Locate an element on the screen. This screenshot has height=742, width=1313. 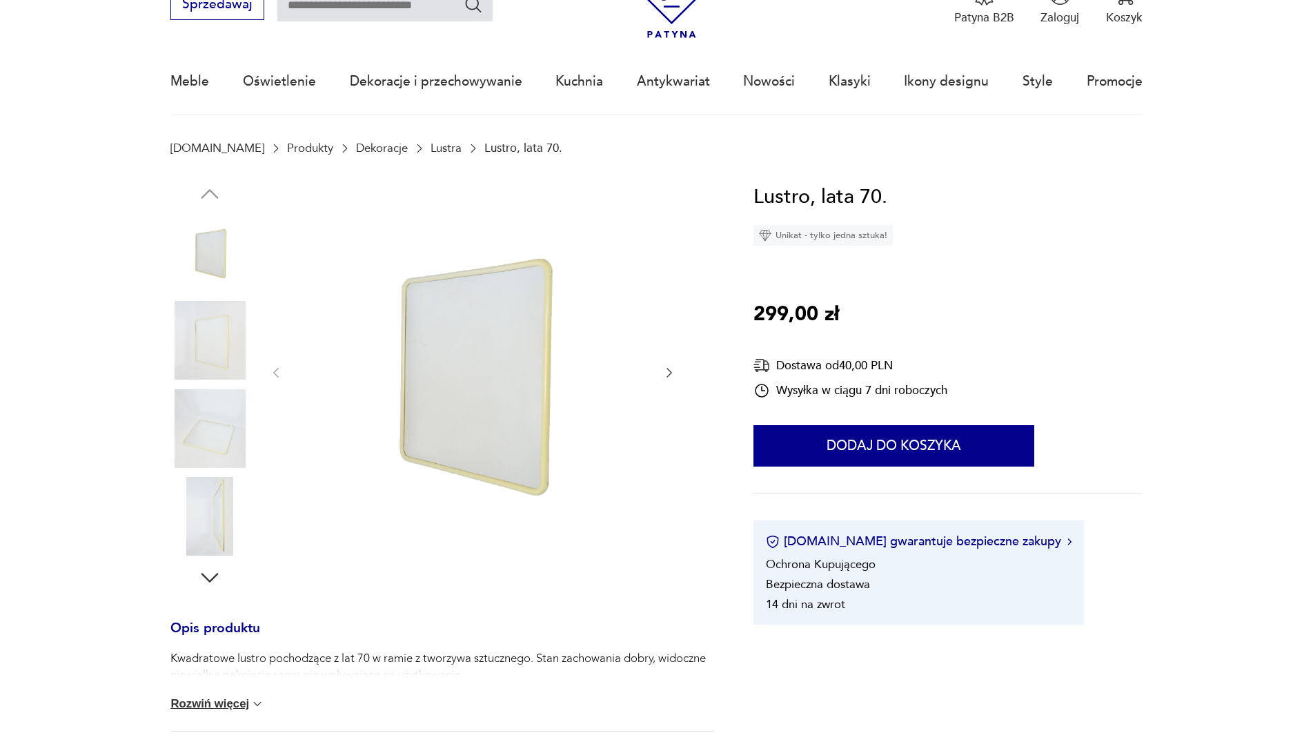
img: Ikona diamentu is located at coordinates (765, 235).